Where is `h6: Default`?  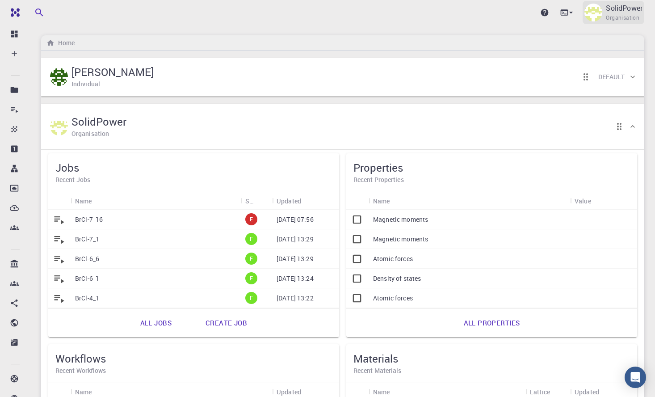 h6: Default is located at coordinates (611, 77).